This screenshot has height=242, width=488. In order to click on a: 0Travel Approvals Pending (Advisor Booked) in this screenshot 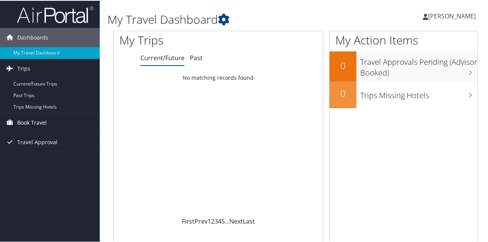, I will do `click(403, 65)`.